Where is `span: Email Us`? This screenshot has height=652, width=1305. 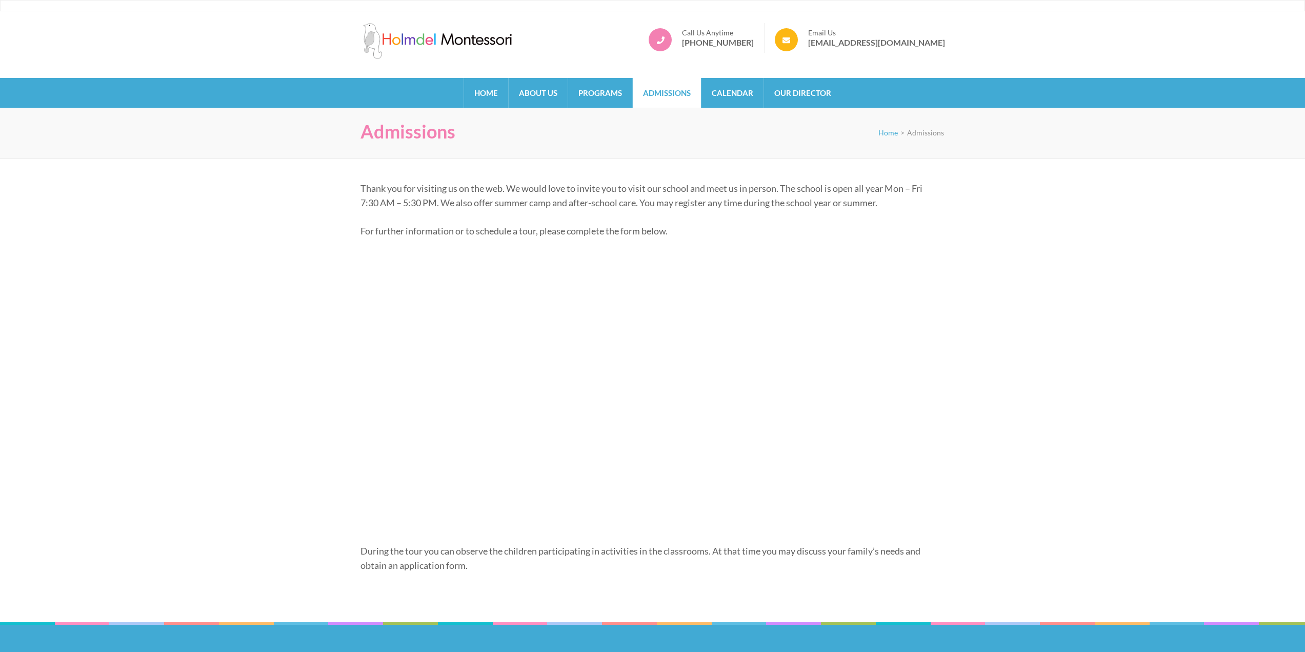
span: Email Us is located at coordinates (876, 33).